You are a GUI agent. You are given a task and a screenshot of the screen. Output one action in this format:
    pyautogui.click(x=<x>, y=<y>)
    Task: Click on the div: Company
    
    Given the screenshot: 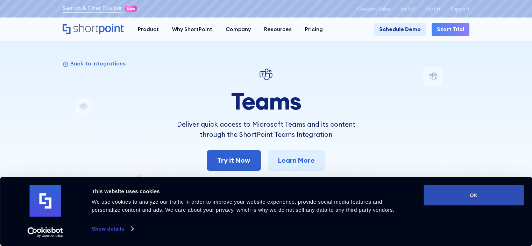 What is the action you would take?
    pyautogui.click(x=238, y=29)
    